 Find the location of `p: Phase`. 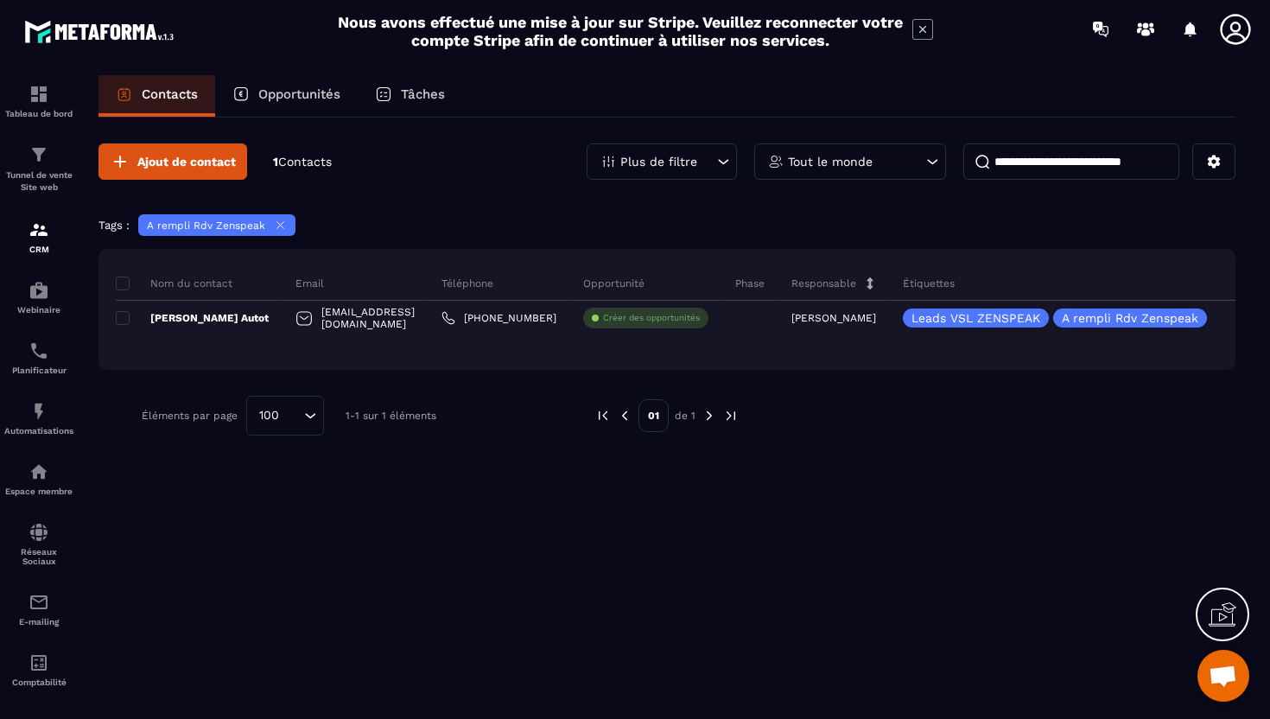

p: Phase is located at coordinates (750, 283).